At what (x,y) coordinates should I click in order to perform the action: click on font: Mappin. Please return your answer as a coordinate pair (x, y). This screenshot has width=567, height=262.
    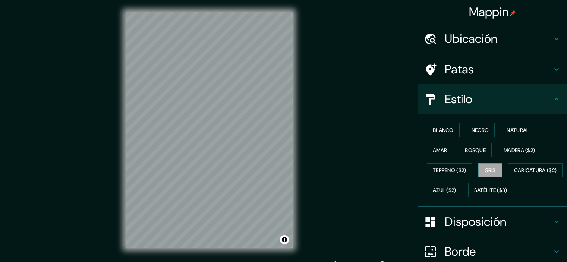
    Looking at the image, I should click on (488, 12).